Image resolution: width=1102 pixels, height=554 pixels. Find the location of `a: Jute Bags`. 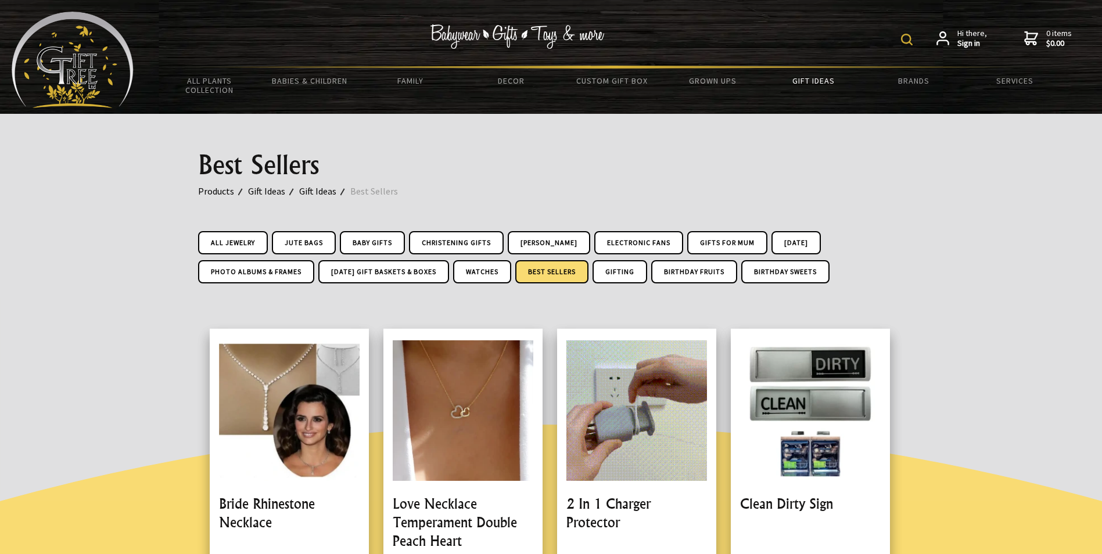

a: Jute Bags is located at coordinates (304, 243).